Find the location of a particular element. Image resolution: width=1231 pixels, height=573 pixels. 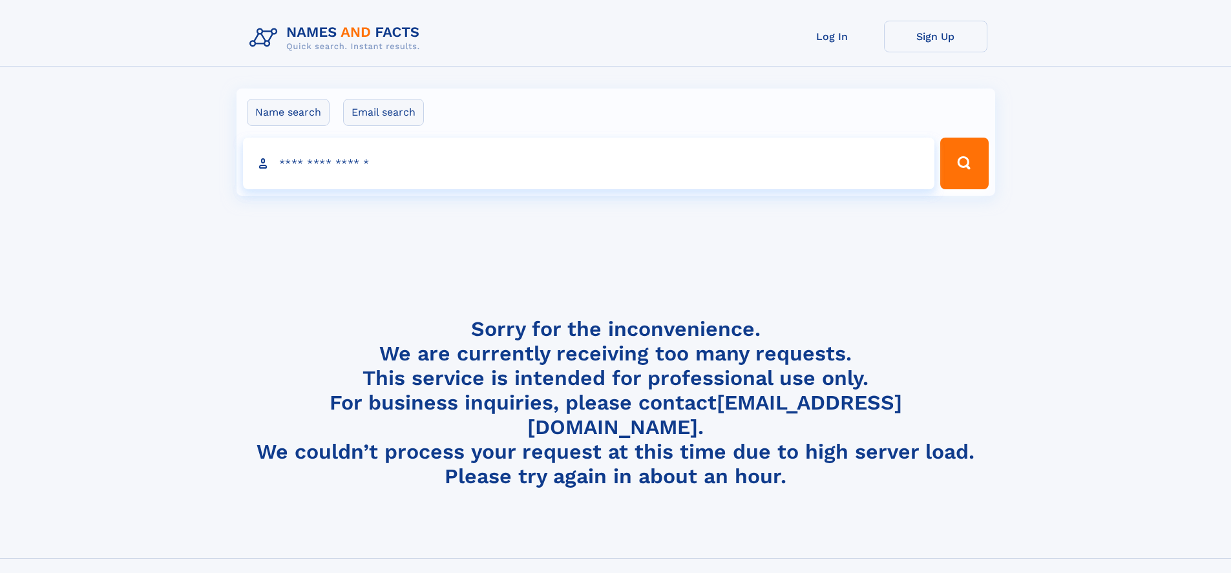

h4: Sorry for the inconvenience. We are currently receiving too many requests. This service is intend... is located at coordinates (616, 403).